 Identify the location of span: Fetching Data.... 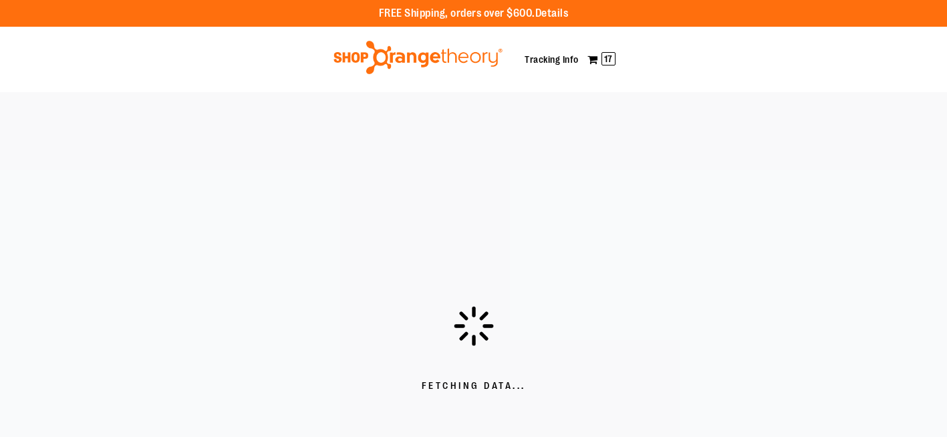
(474, 386).